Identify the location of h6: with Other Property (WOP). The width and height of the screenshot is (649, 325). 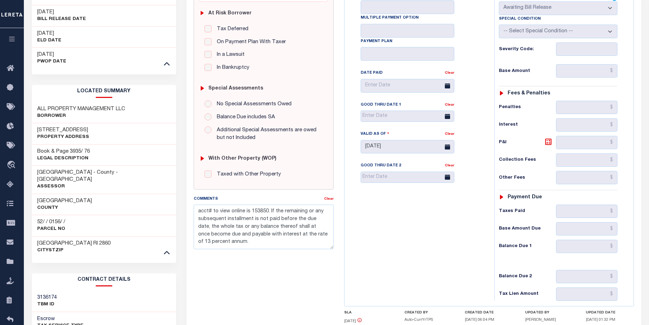
(242, 158).